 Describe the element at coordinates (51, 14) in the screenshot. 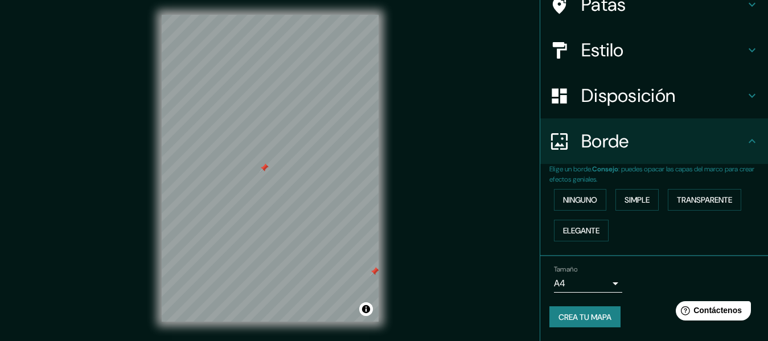

I see `font: Contáctenos` at that location.